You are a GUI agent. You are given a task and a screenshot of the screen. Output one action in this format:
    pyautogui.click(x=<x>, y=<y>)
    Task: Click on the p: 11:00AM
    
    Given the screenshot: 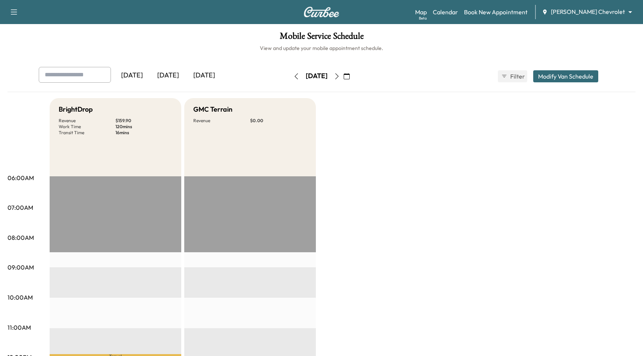 What is the action you would take?
    pyautogui.click(x=19, y=328)
    